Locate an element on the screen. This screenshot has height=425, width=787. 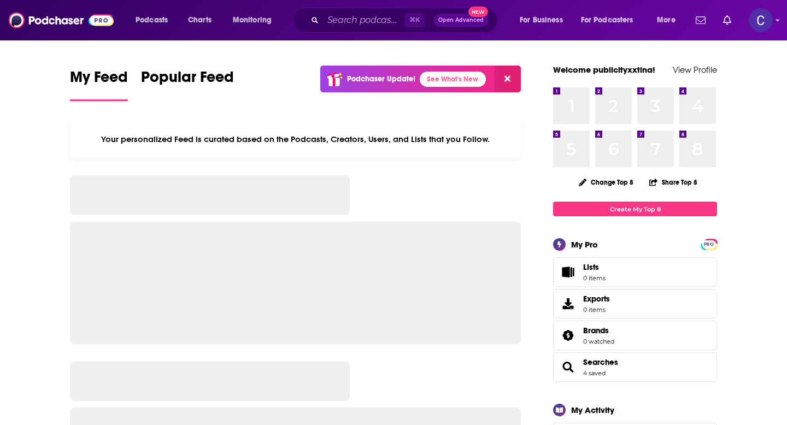
span: My Feed is located at coordinates (99, 80).